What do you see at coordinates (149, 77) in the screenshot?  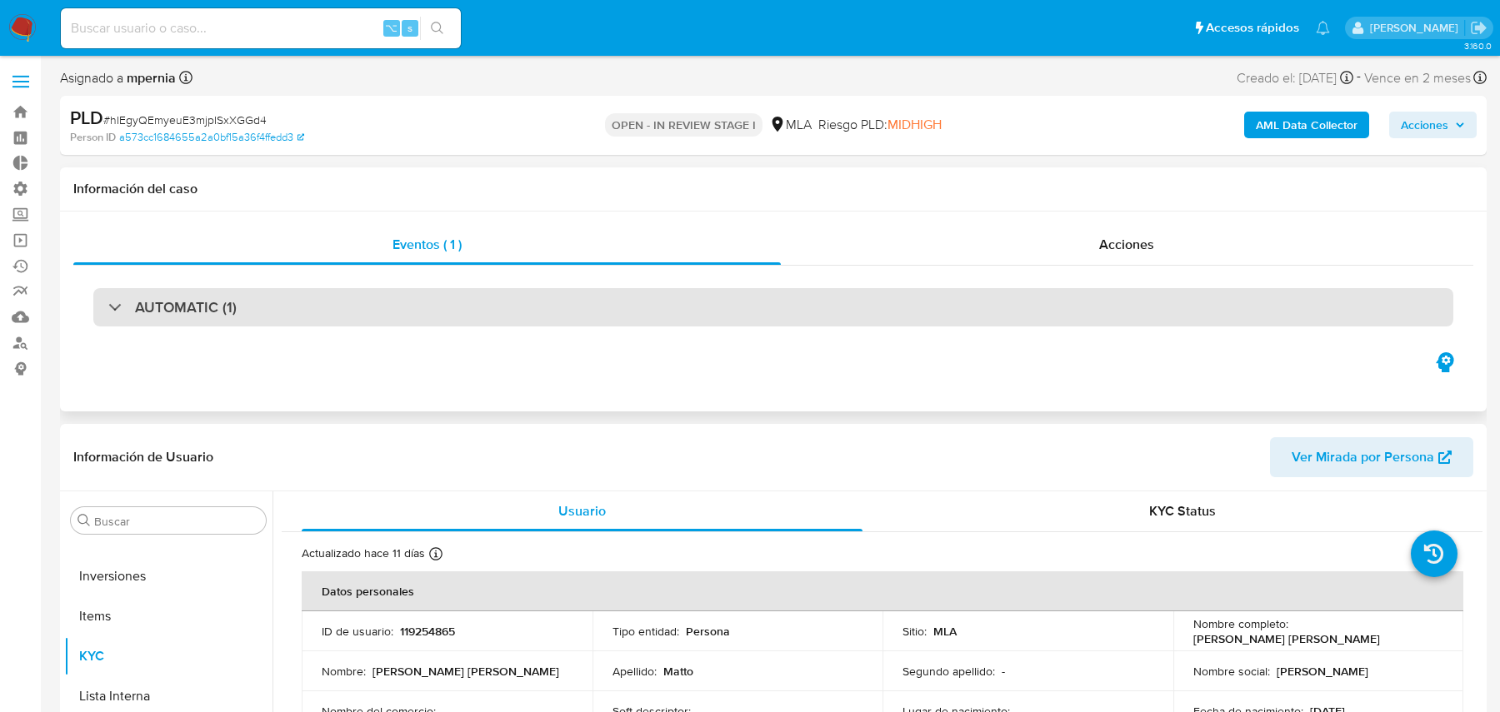 I see `b: mpernia` at bounding box center [149, 77].